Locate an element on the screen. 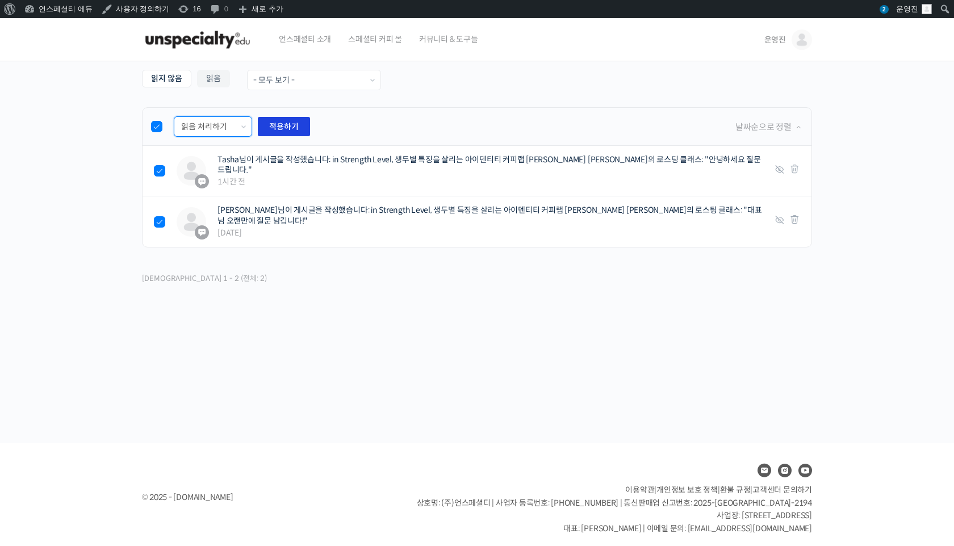 Image resolution: width=954 pixels, height=546 pixels. a: 커뮤니티 & 도구들 is located at coordinates (449, 40).